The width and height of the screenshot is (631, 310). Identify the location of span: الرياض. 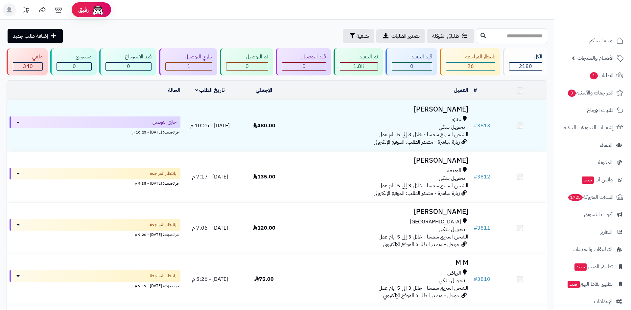
(454, 273).